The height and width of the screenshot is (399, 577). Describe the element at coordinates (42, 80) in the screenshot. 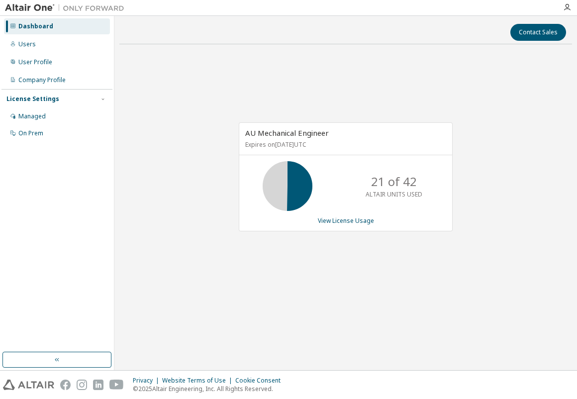

I see `div: Company Profile` at that location.